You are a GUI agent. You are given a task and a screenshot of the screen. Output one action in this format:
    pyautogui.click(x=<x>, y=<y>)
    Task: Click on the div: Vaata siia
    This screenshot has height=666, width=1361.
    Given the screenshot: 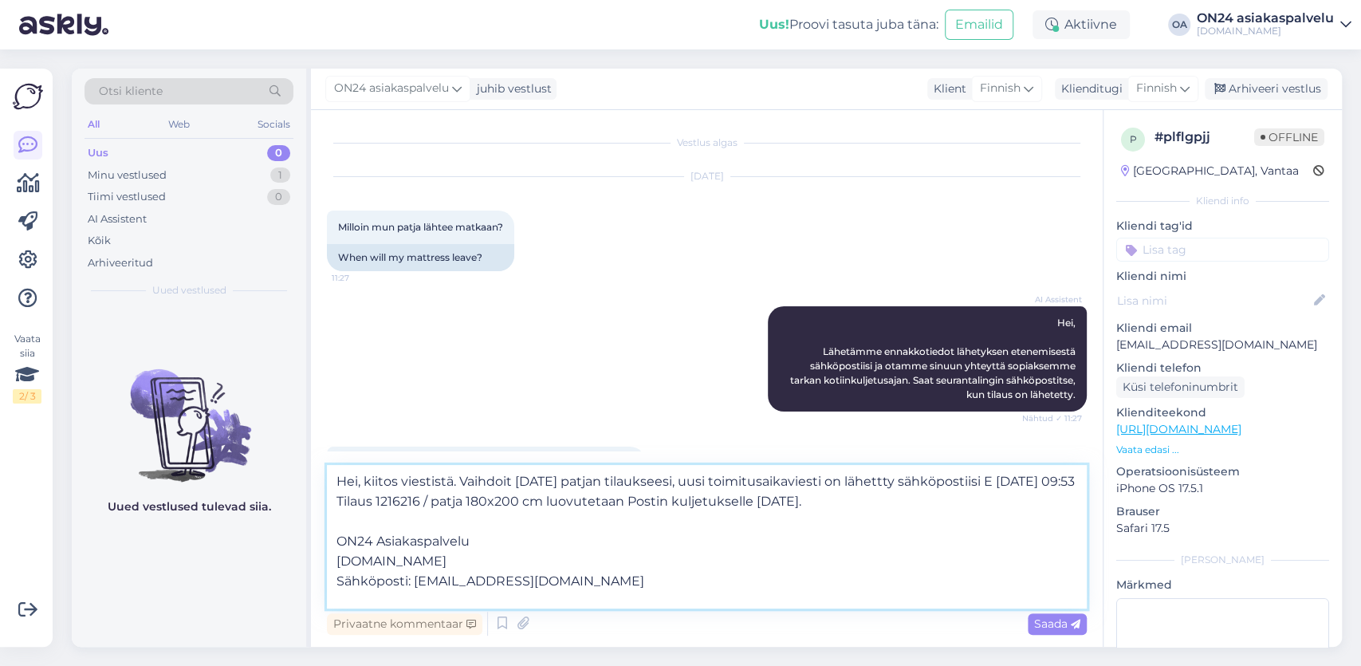 What is the action you would take?
    pyautogui.click(x=27, y=368)
    